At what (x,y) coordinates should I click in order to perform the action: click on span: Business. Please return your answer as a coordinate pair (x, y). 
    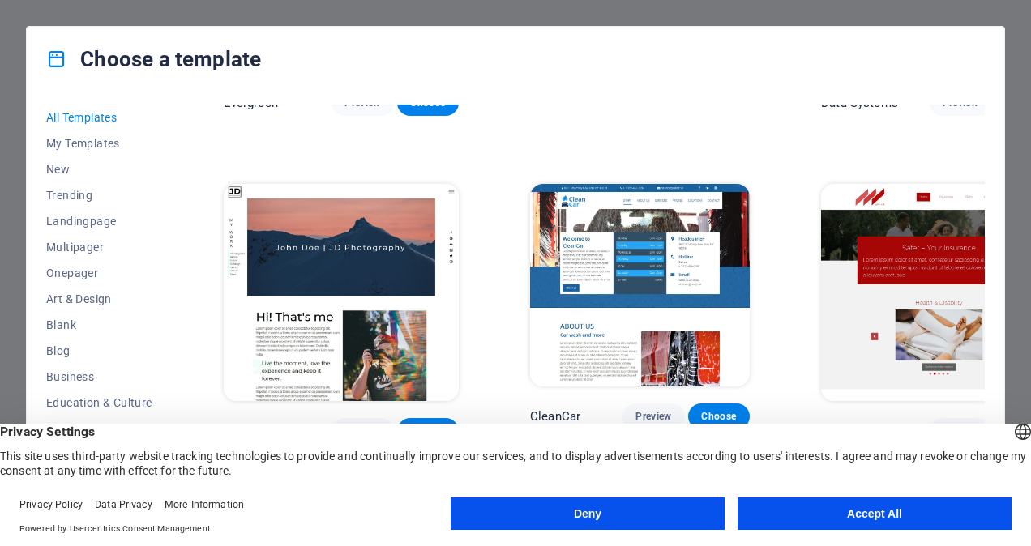
    Looking at the image, I should click on (99, 377).